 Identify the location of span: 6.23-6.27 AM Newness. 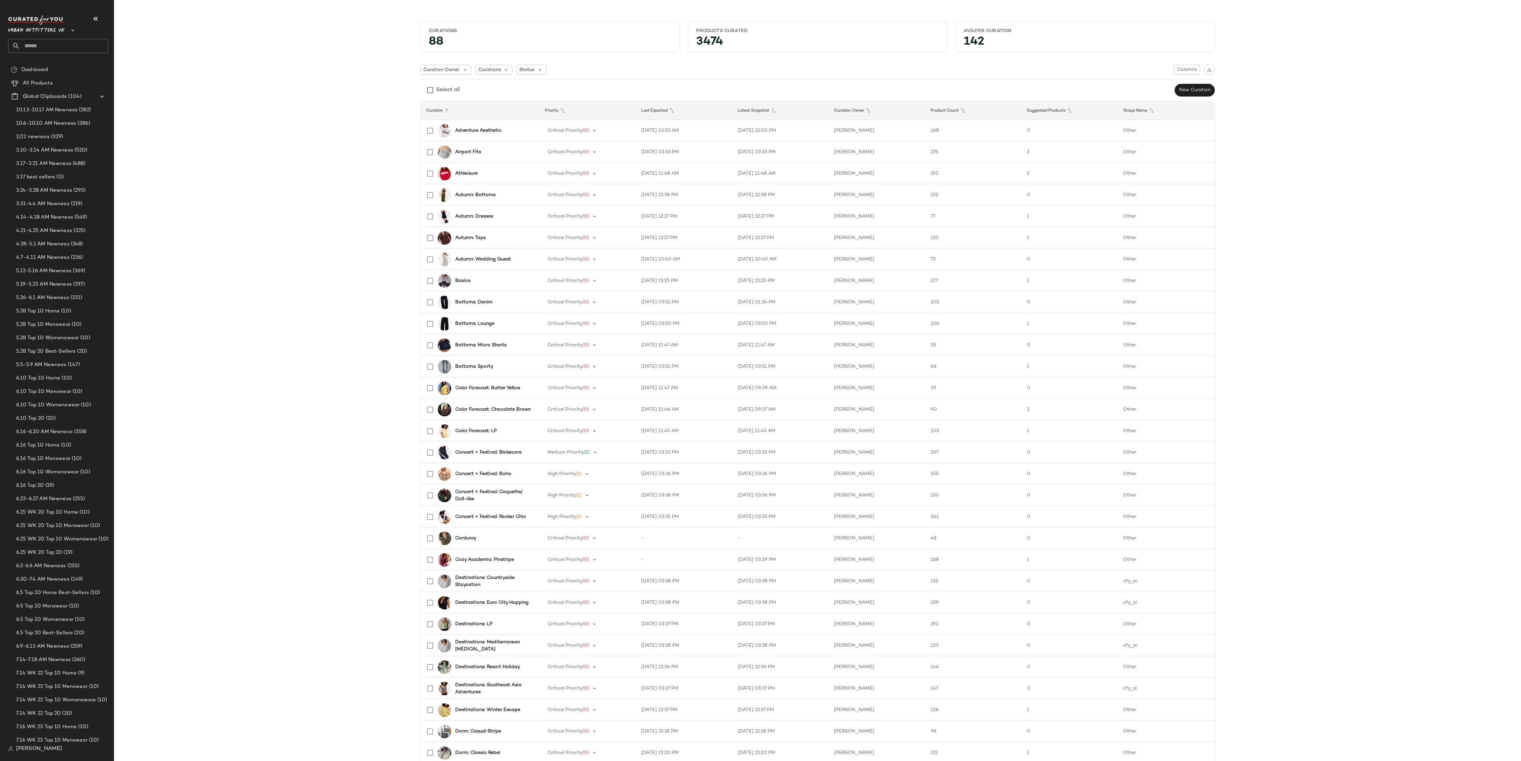
(44, 499).